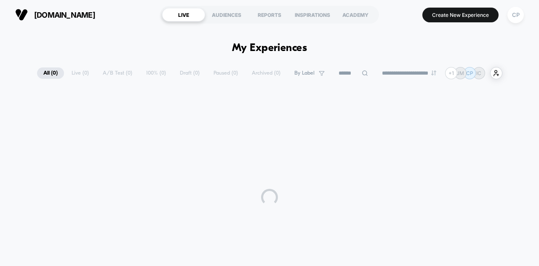  What do you see at coordinates (451, 73) in the screenshot?
I see `div: + 1` at bounding box center [451, 73].